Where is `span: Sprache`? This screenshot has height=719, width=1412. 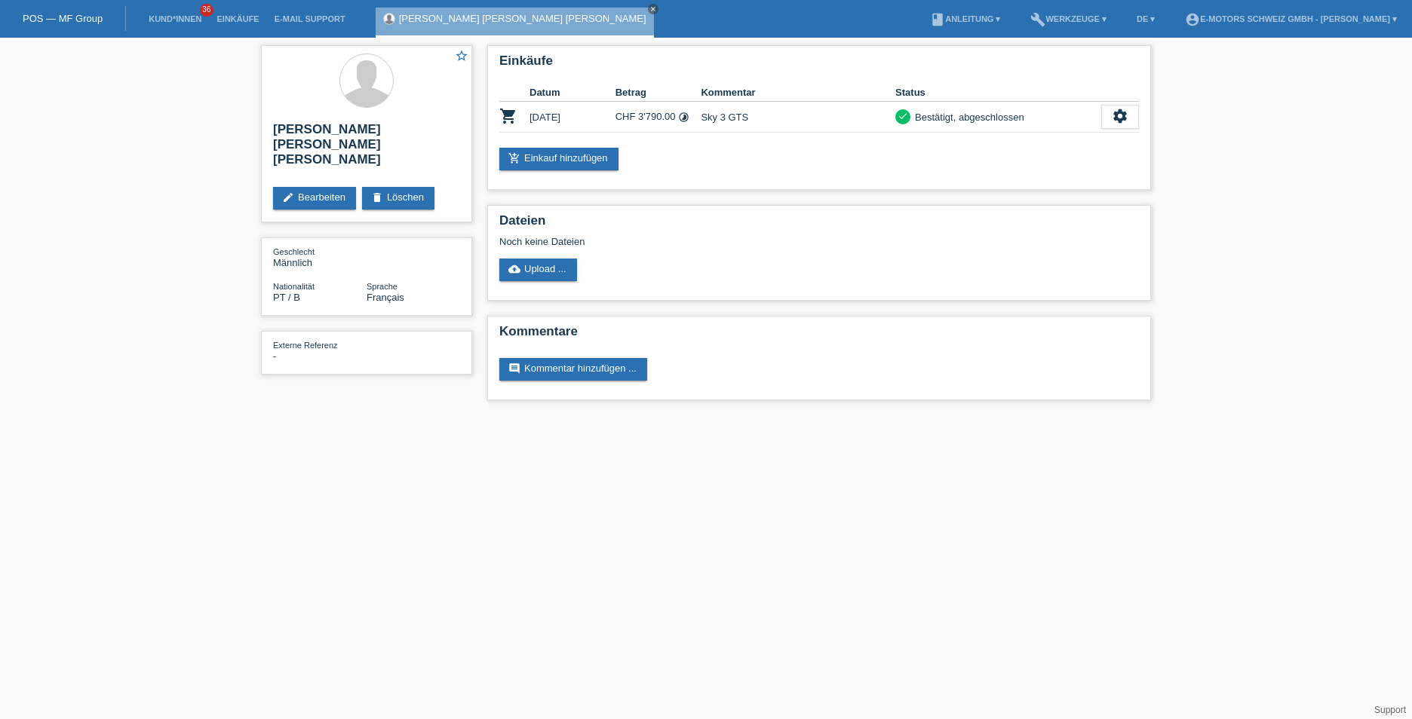 span: Sprache is located at coordinates (382, 287).